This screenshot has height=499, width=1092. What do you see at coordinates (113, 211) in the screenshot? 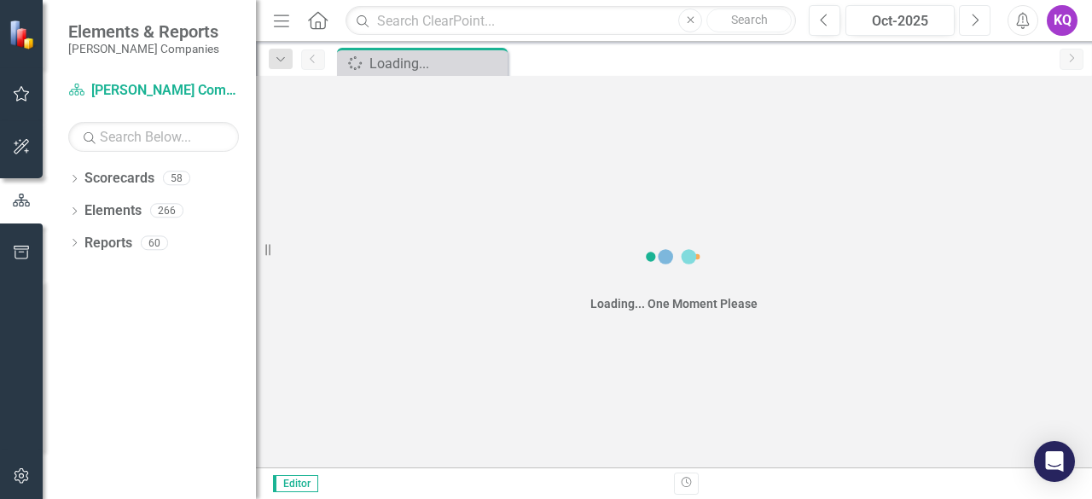
I see `a: Elements` at bounding box center [113, 211].